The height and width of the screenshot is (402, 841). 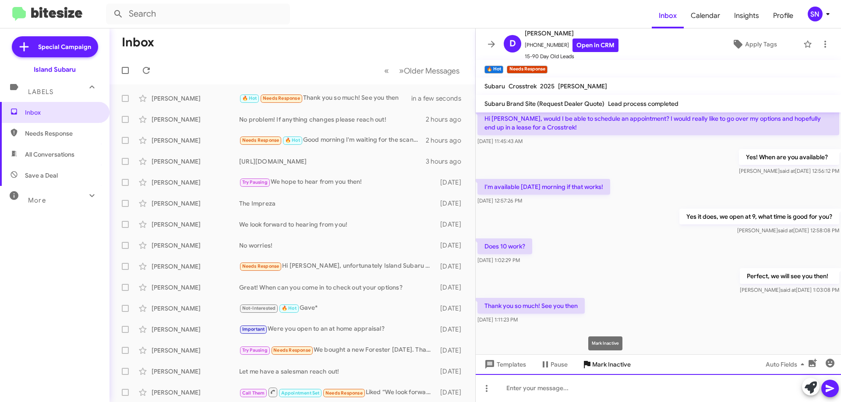 I want to click on small: 🔥 Hot, so click(x=493, y=70).